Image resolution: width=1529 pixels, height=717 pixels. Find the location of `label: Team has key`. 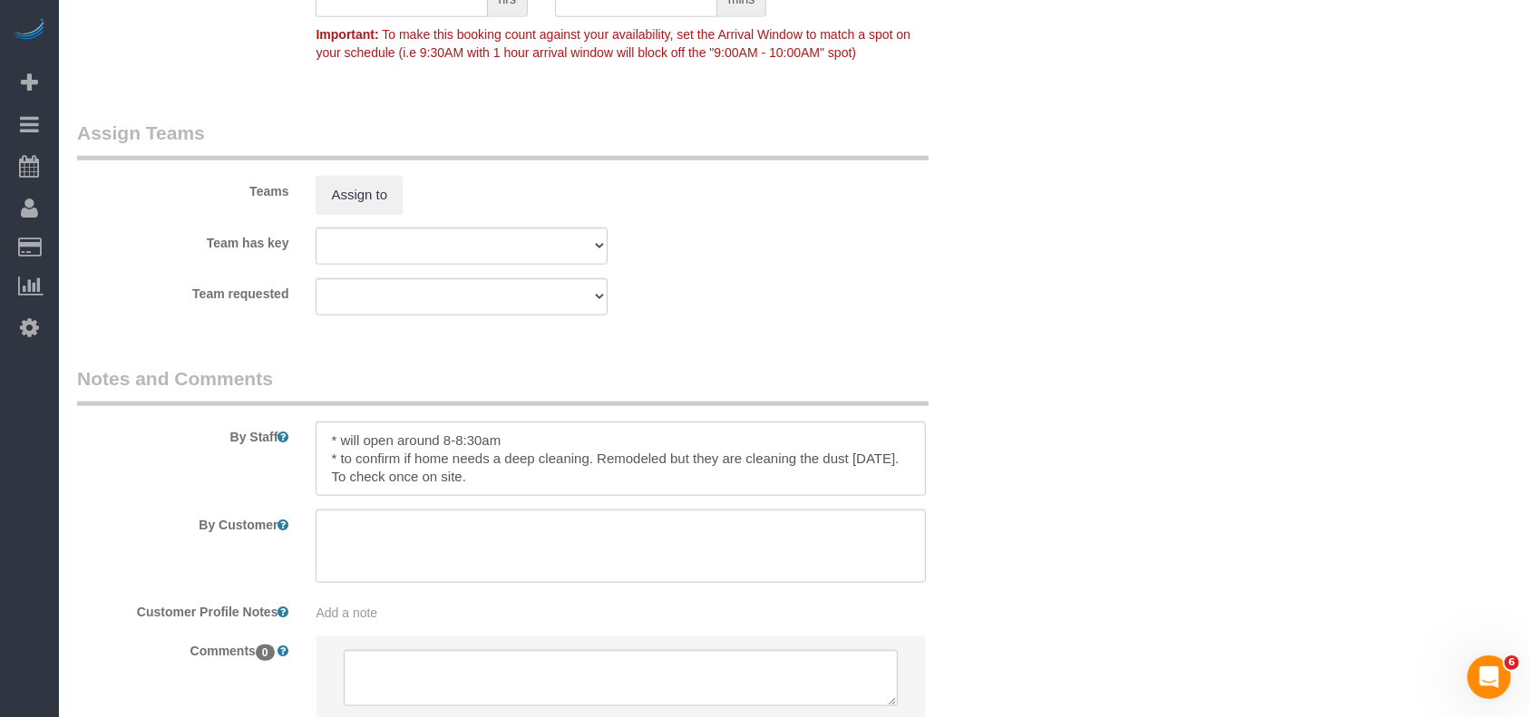

label: Team has key is located at coordinates (182, 239).